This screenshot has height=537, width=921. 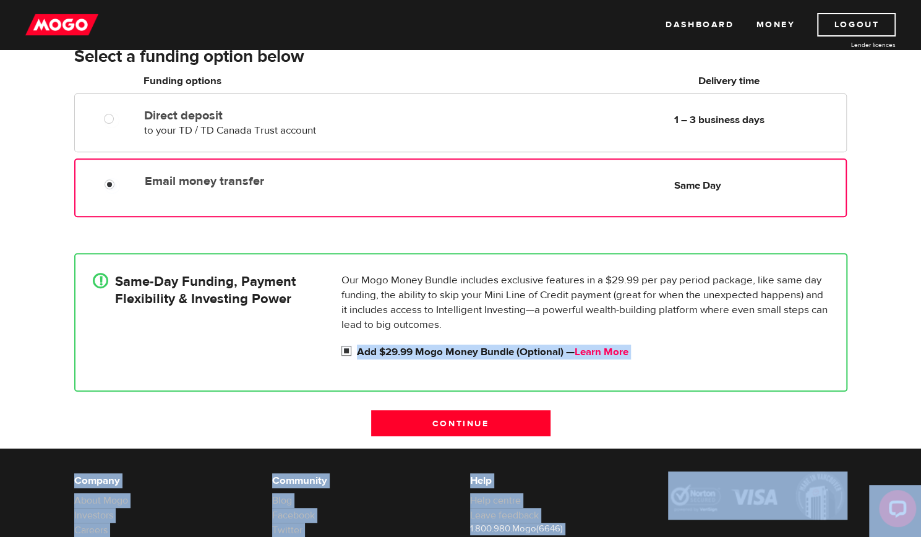 What do you see at coordinates (700, 25) in the screenshot?
I see `a: Dashboard` at bounding box center [700, 25].